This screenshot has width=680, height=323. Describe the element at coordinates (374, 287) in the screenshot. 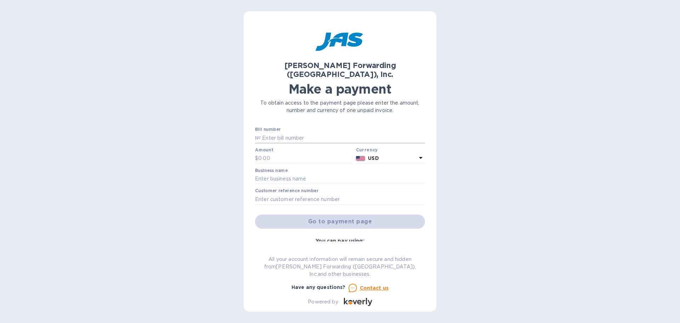

I see `u: Contact us` at that location.